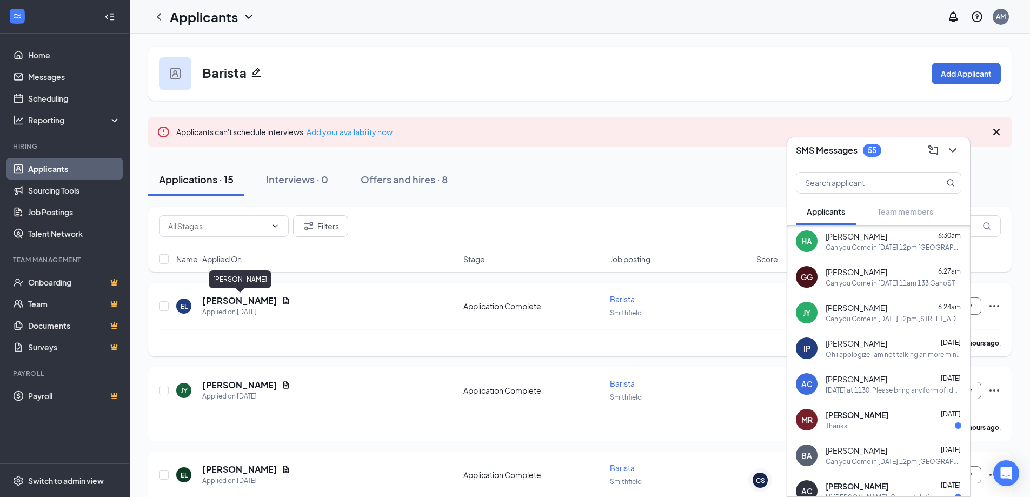 This screenshot has height=497, width=1030. Describe the element at coordinates (217, 226) in the screenshot. I see `input: All Stages` at that location.